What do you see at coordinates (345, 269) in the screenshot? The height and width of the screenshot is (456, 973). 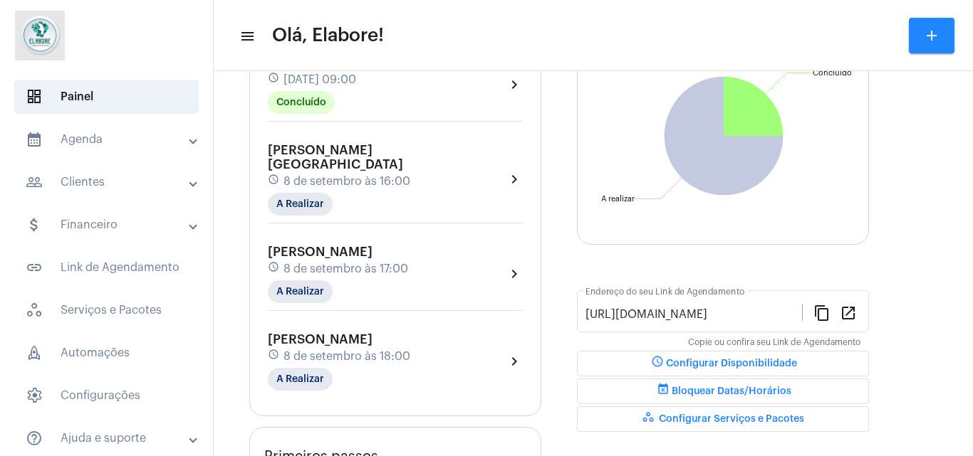 I see `span: 8 de setembro às 17:00` at bounding box center [345, 269].